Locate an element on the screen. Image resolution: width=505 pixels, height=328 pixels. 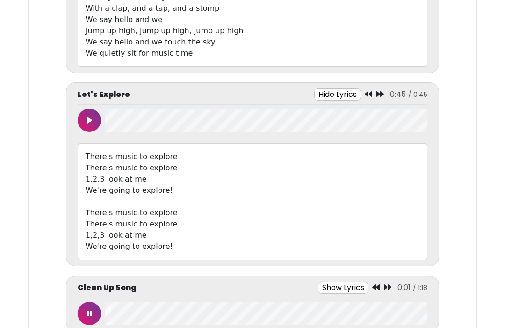
span: / 1:18 is located at coordinates (420, 288).